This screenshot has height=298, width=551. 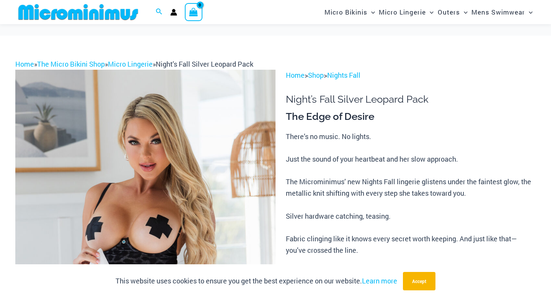 What do you see at coordinates (346, 12) in the screenshot?
I see `span: Micro Bikinis` at bounding box center [346, 12].